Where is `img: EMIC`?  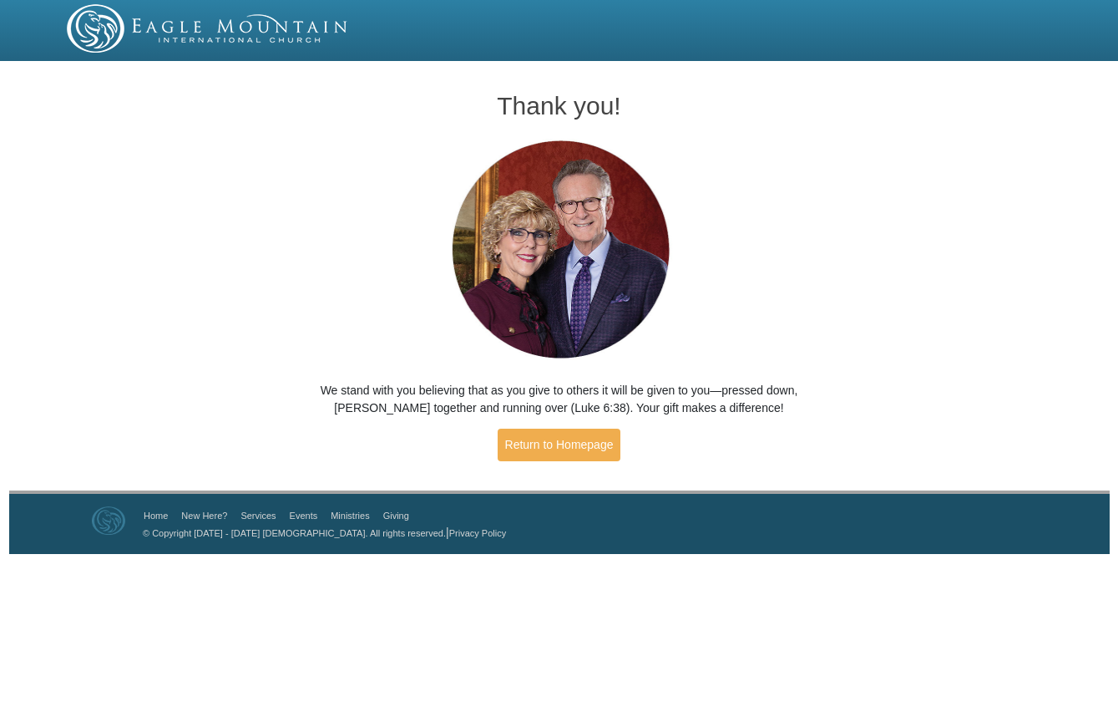 img: EMIC is located at coordinates (208, 28).